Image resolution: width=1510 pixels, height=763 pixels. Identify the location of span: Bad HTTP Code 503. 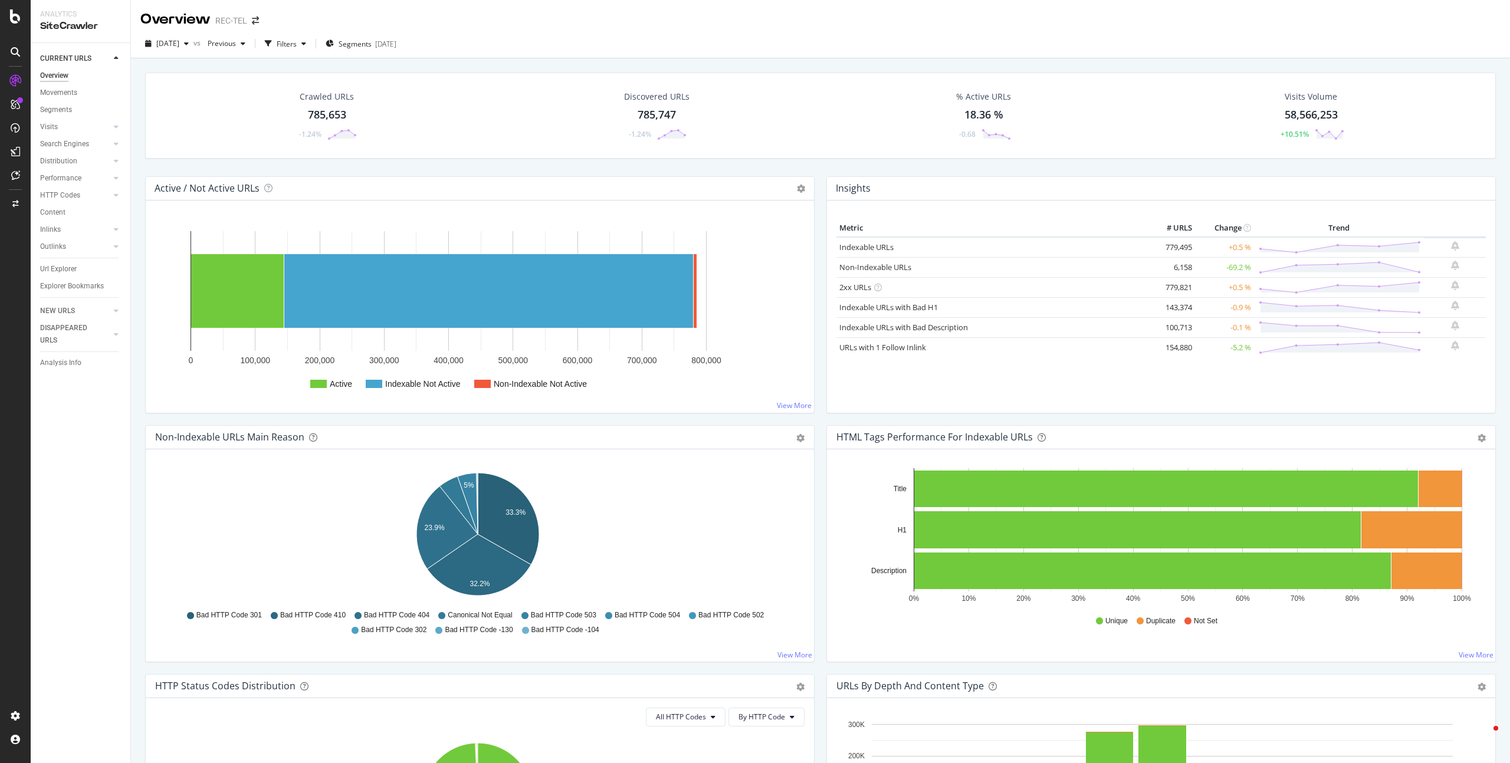
(563, 615).